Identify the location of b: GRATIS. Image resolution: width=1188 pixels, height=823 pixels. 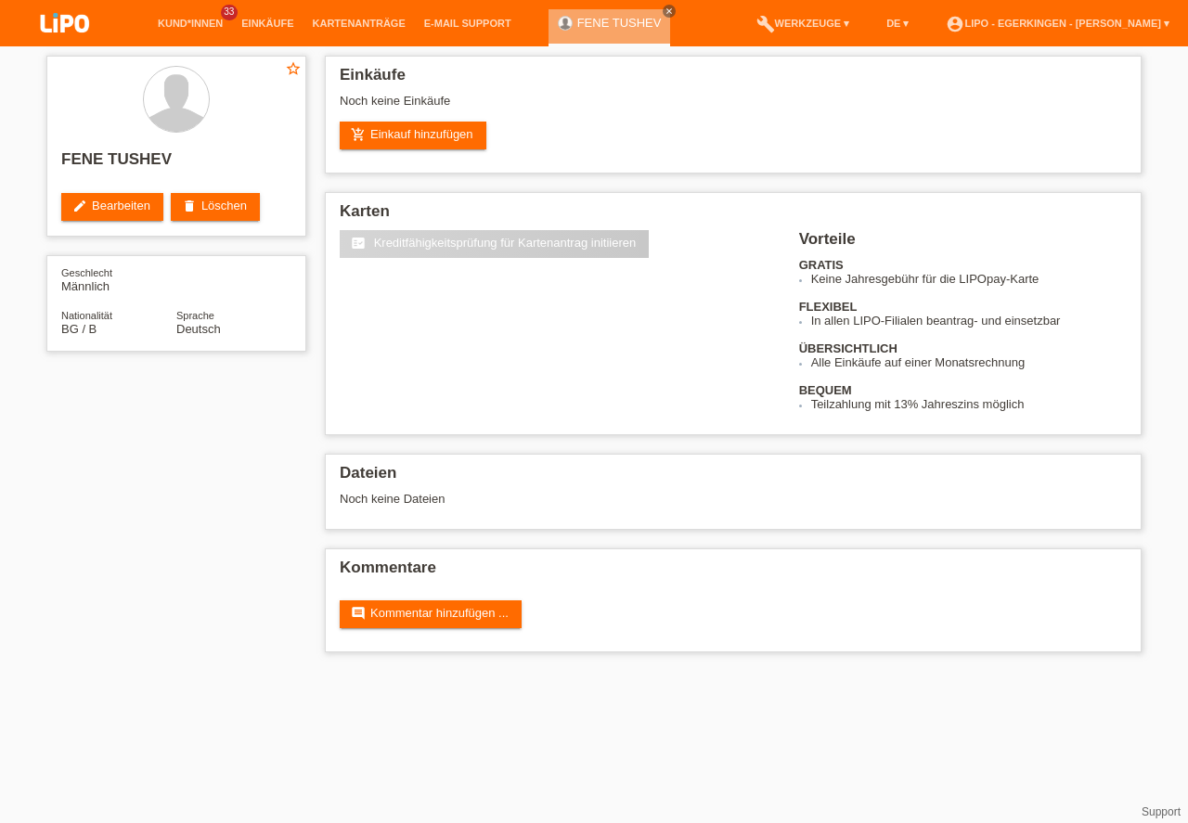
(821, 264).